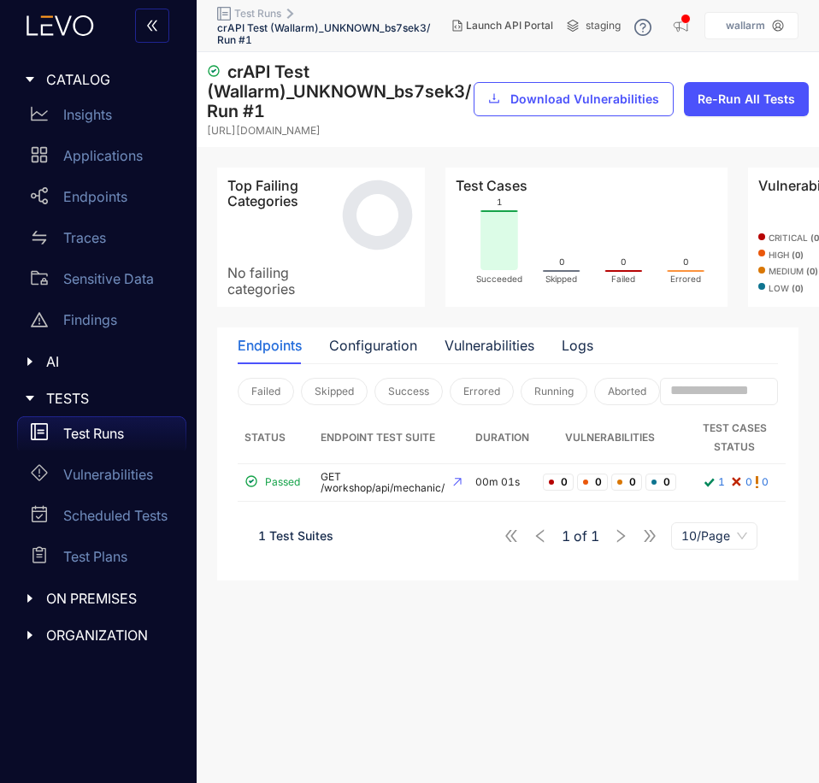  What do you see at coordinates (102, 118) in the screenshot?
I see `a: Insights` at bounding box center [102, 118].